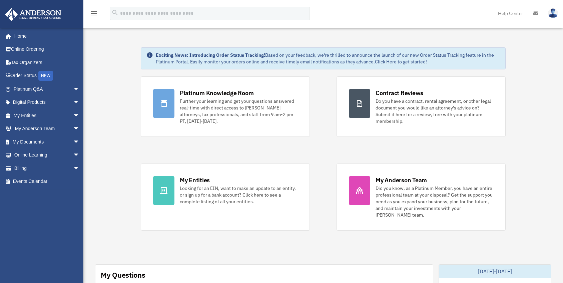  Describe the element at coordinates (238, 111) in the screenshot. I see `div: Further your learning and get your questions answered real-time with direct access to [PERSON_NAM...` at that location.